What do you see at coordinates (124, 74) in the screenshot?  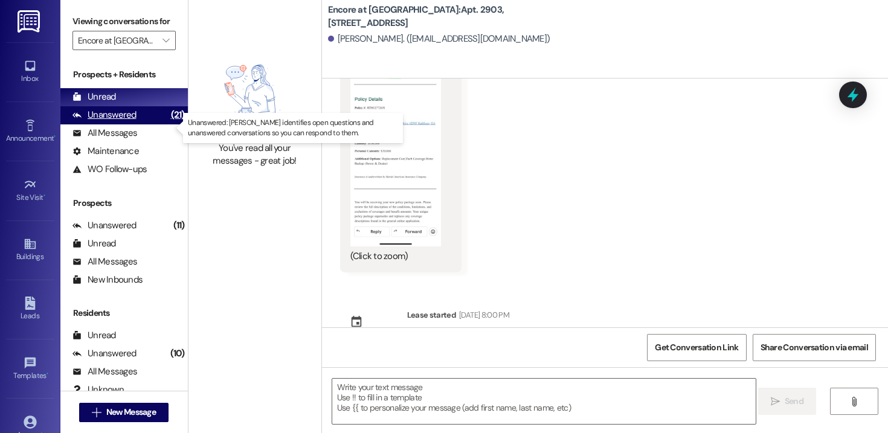 I see `div: Prospects + Residents` at bounding box center [124, 74].